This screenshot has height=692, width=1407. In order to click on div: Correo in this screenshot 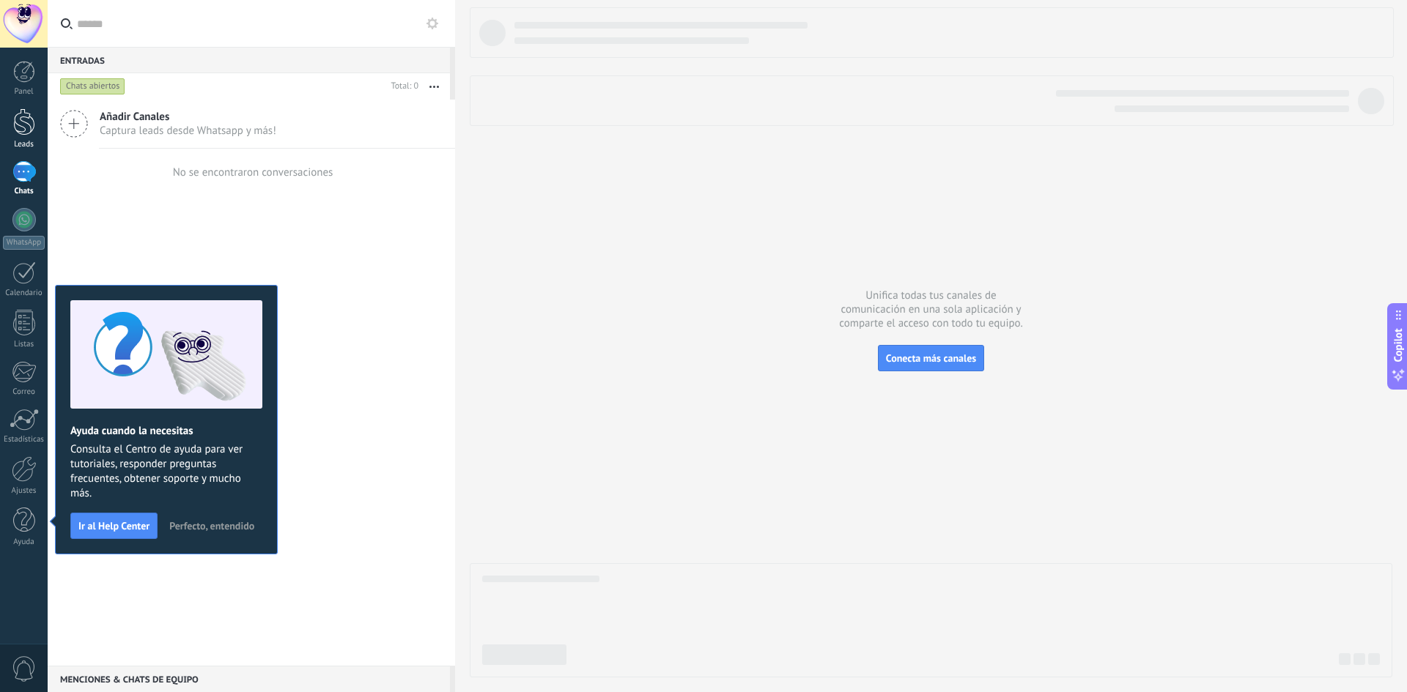, I will do `click(24, 392)`.